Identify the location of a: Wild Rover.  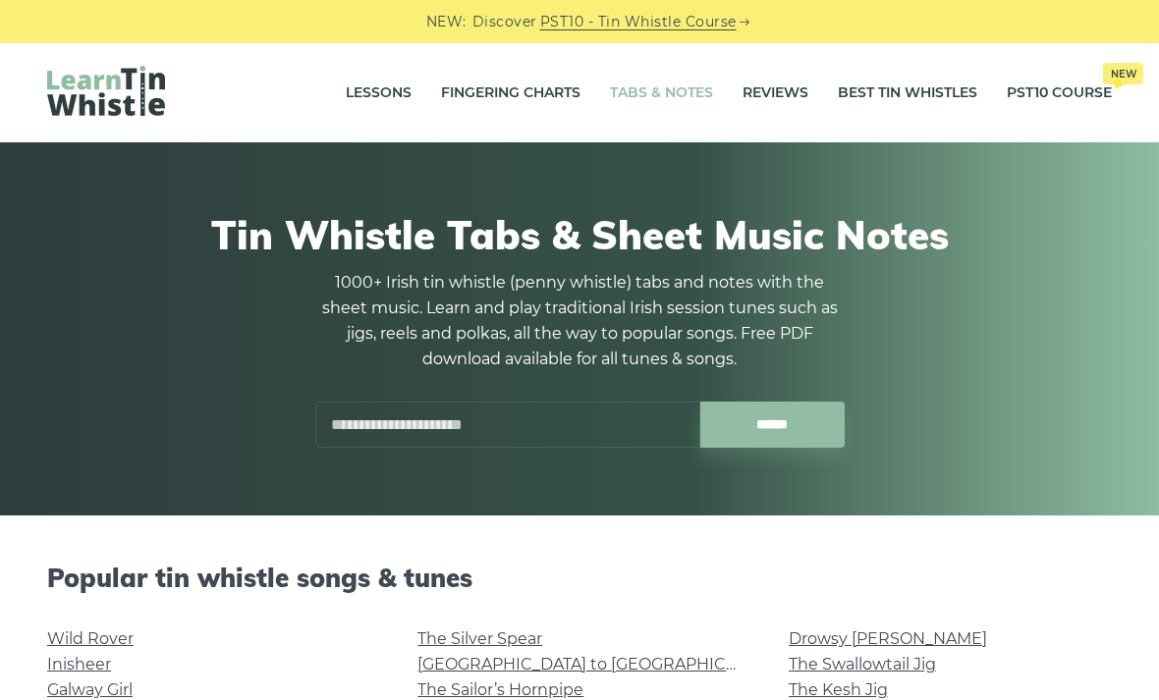
(90, 639).